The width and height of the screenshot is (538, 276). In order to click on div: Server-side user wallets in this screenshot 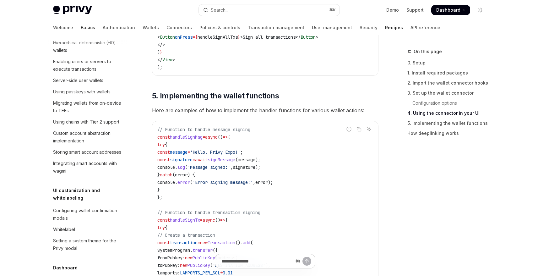, I will do `click(78, 80)`.